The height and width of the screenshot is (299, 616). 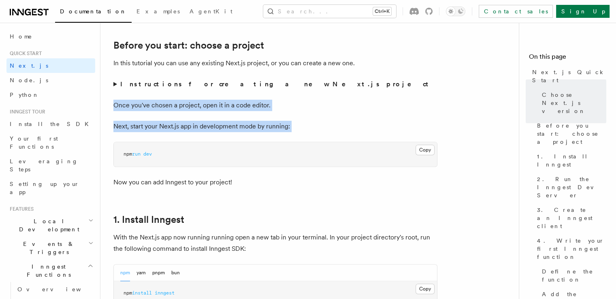 I want to click on img: tab_domain_overview_orange.svg, so click(x=25, y=50).